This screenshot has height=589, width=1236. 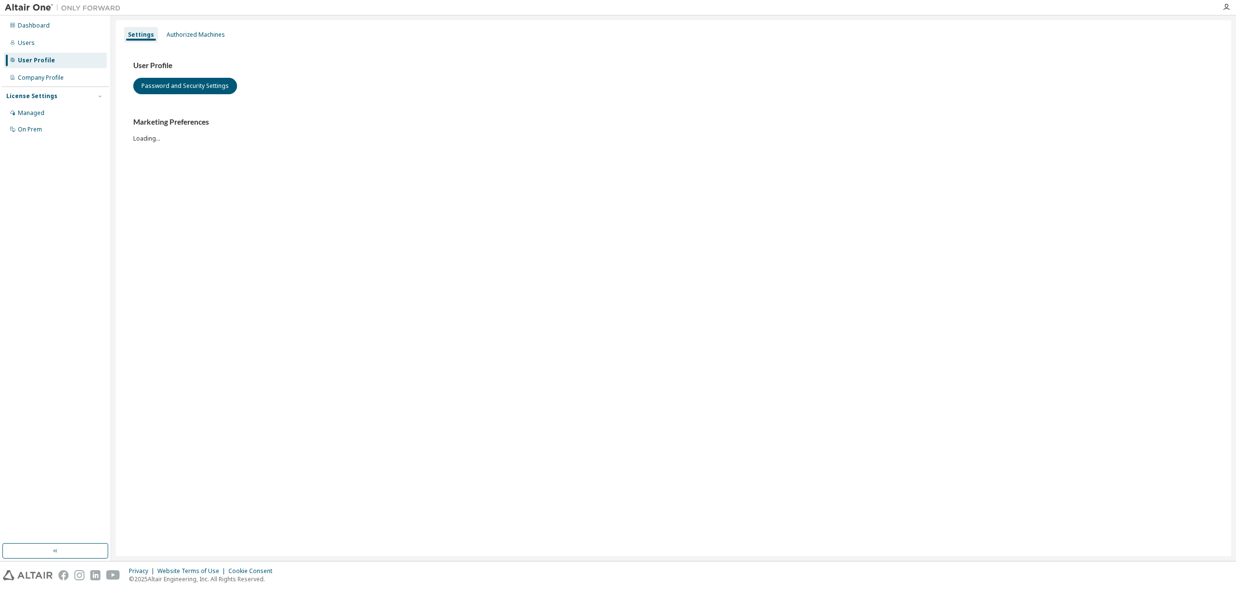 I want to click on button: Password and Security Settings, so click(x=185, y=86).